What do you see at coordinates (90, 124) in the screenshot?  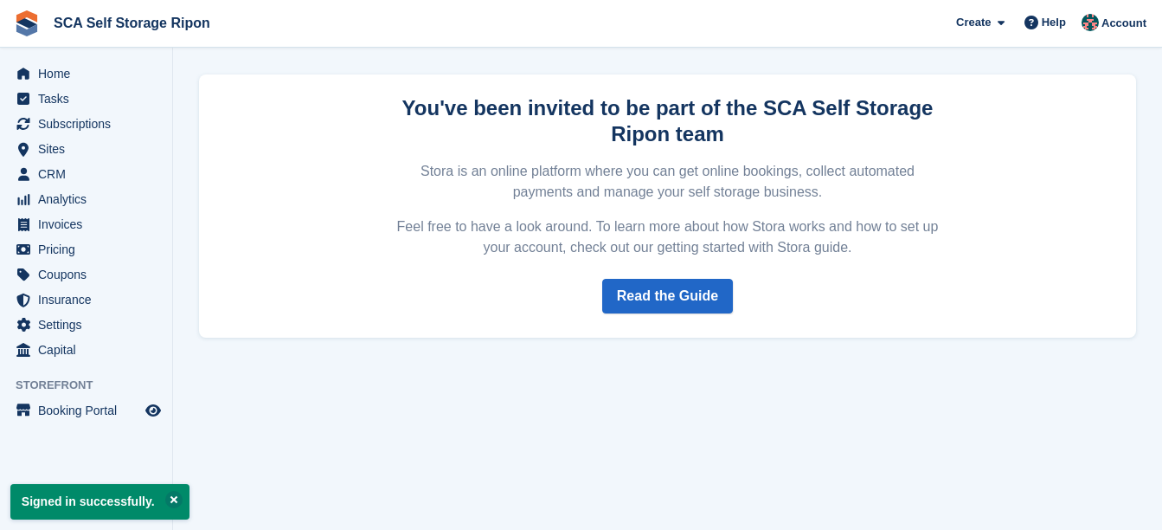 I see `span: Subscriptions` at bounding box center [90, 124].